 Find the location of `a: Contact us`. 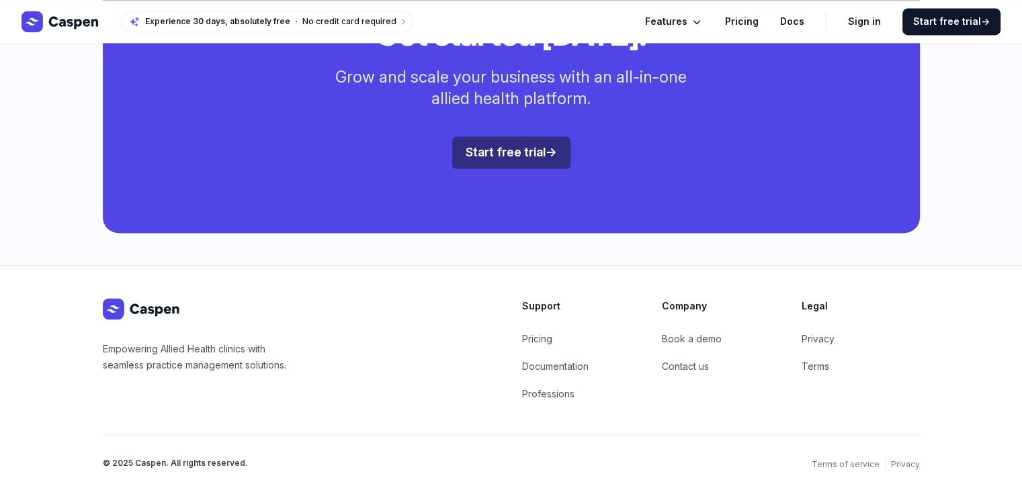

a: Contact us is located at coordinates (685, 366).